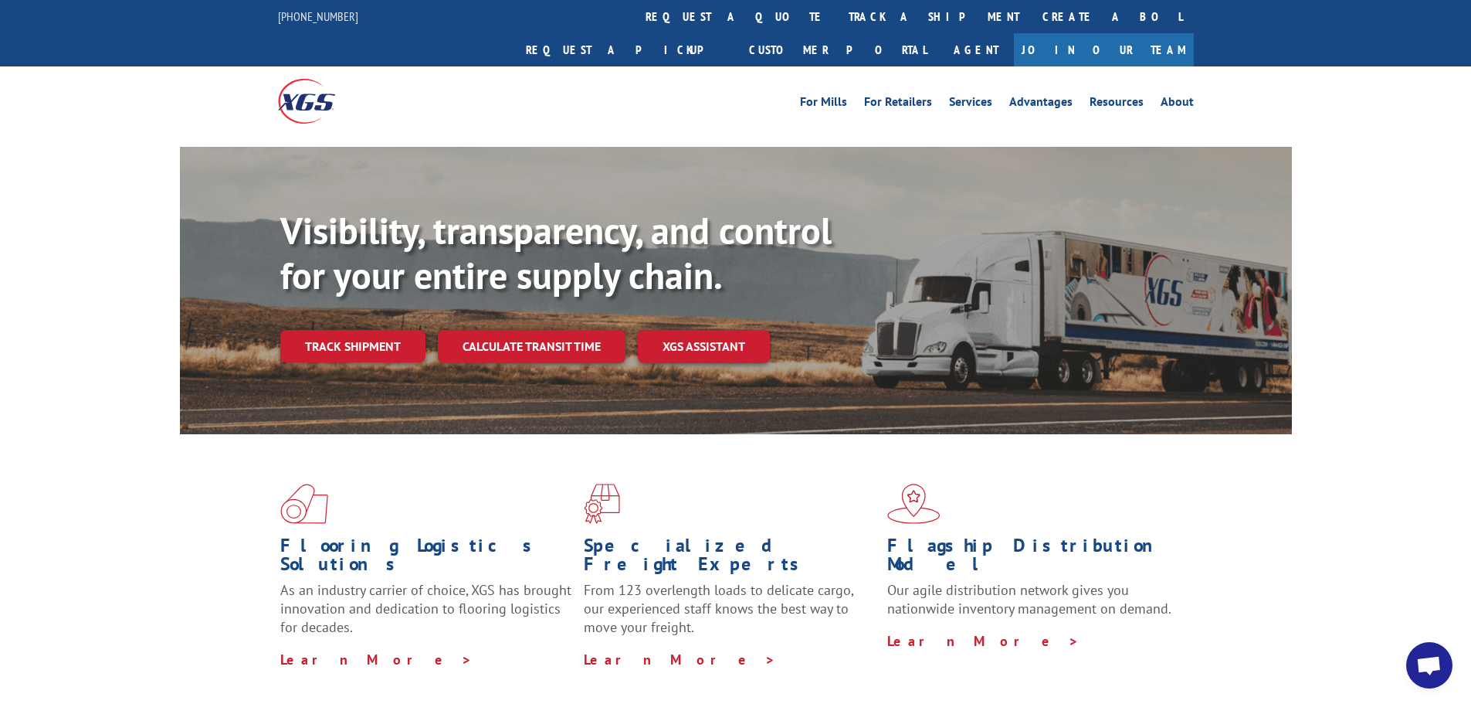  I want to click on img: xgs-icon-total-supply-chain-intelligence-red, so click(304, 504).